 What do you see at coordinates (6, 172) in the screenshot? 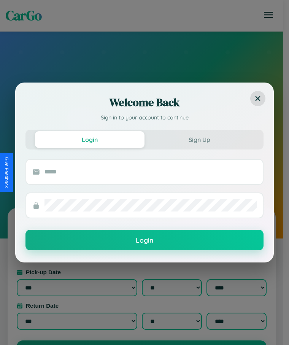
I see `div: Give Feedback` at bounding box center [6, 172].